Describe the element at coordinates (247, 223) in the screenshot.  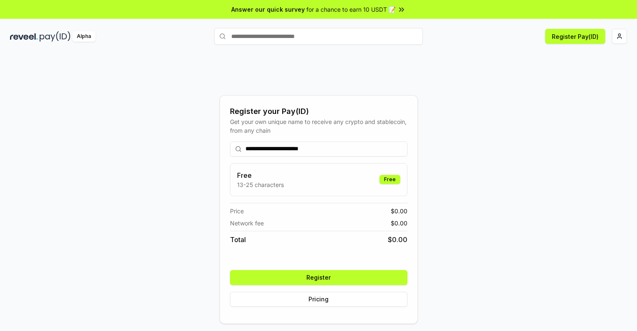
I see `span: Network fee` at that location.